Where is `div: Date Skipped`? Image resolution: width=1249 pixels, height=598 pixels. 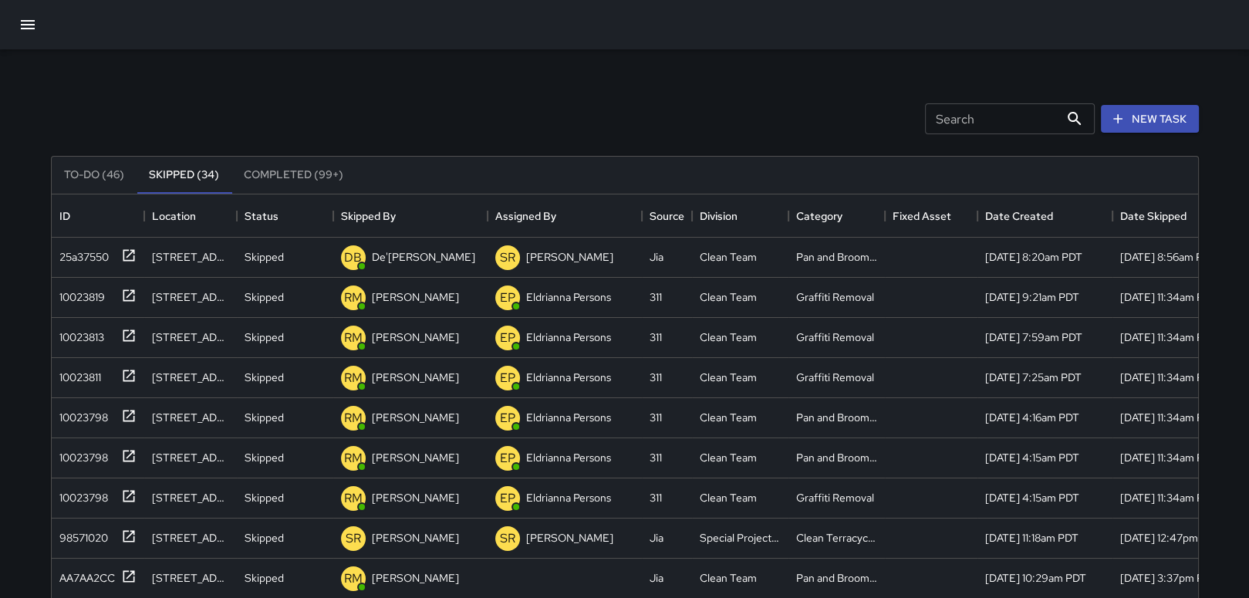
div: Date Skipped is located at coordinates (1179, 216).